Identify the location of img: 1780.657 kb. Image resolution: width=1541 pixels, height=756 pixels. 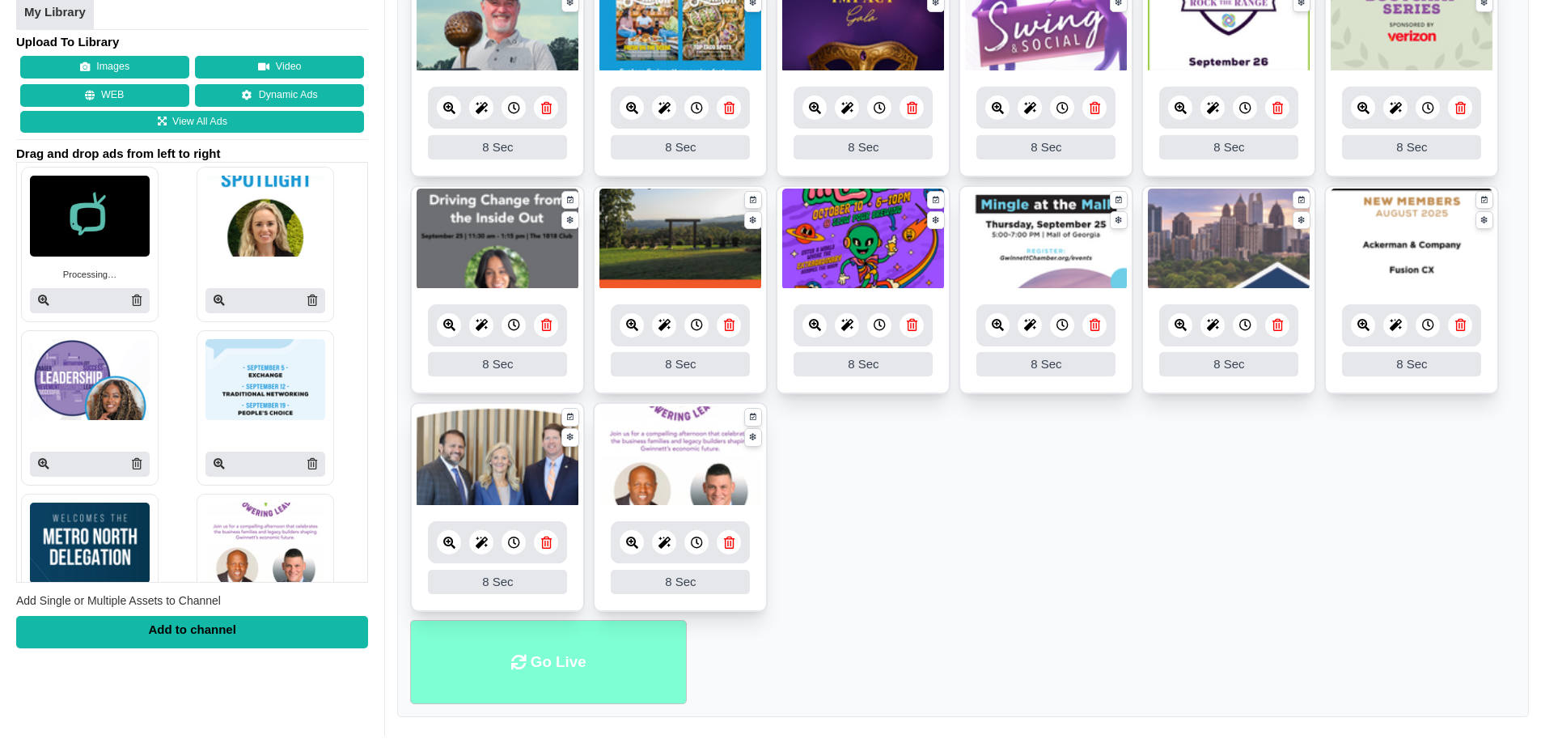
(680, 456).